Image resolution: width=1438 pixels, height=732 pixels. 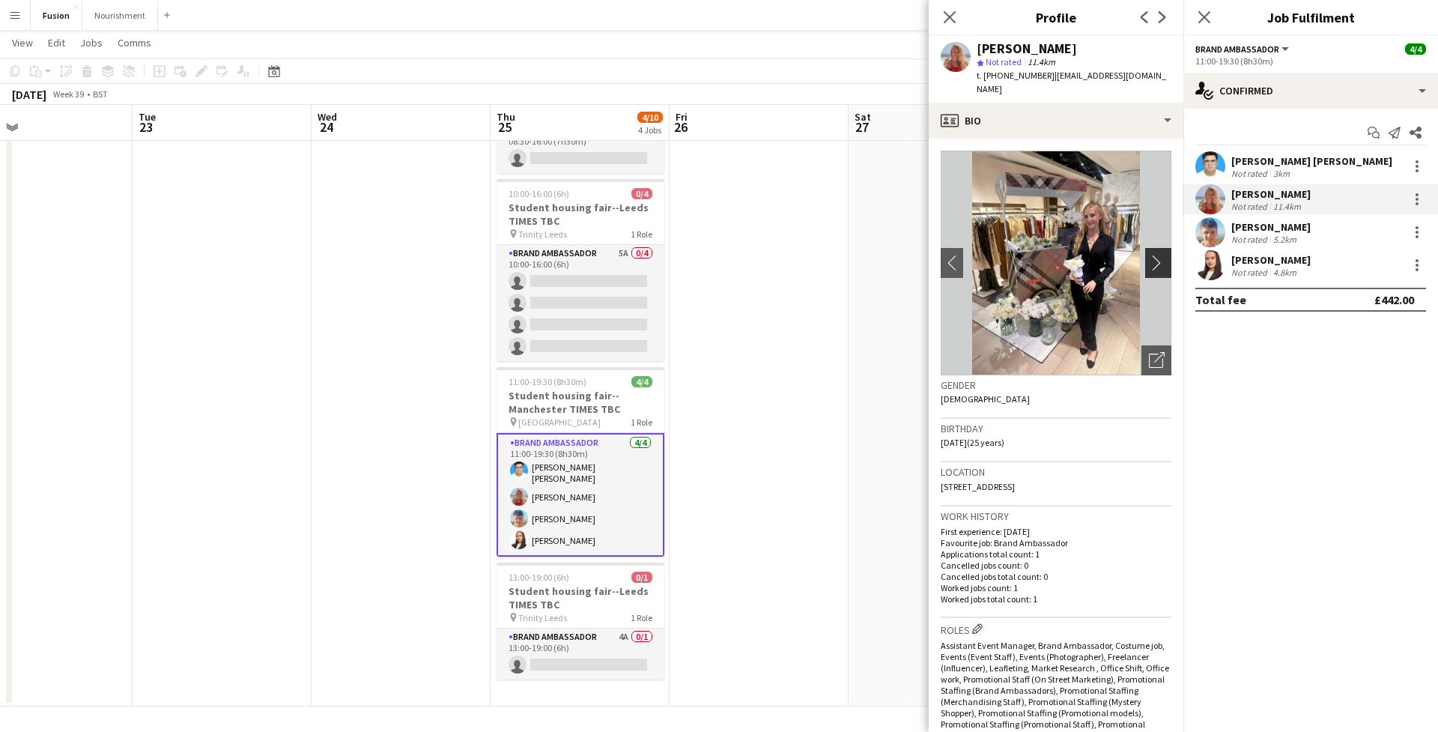 What do you see at coordinates (642, 193) in the screenshot?
I see `span: 0/4` at bounding box center [642, 193].